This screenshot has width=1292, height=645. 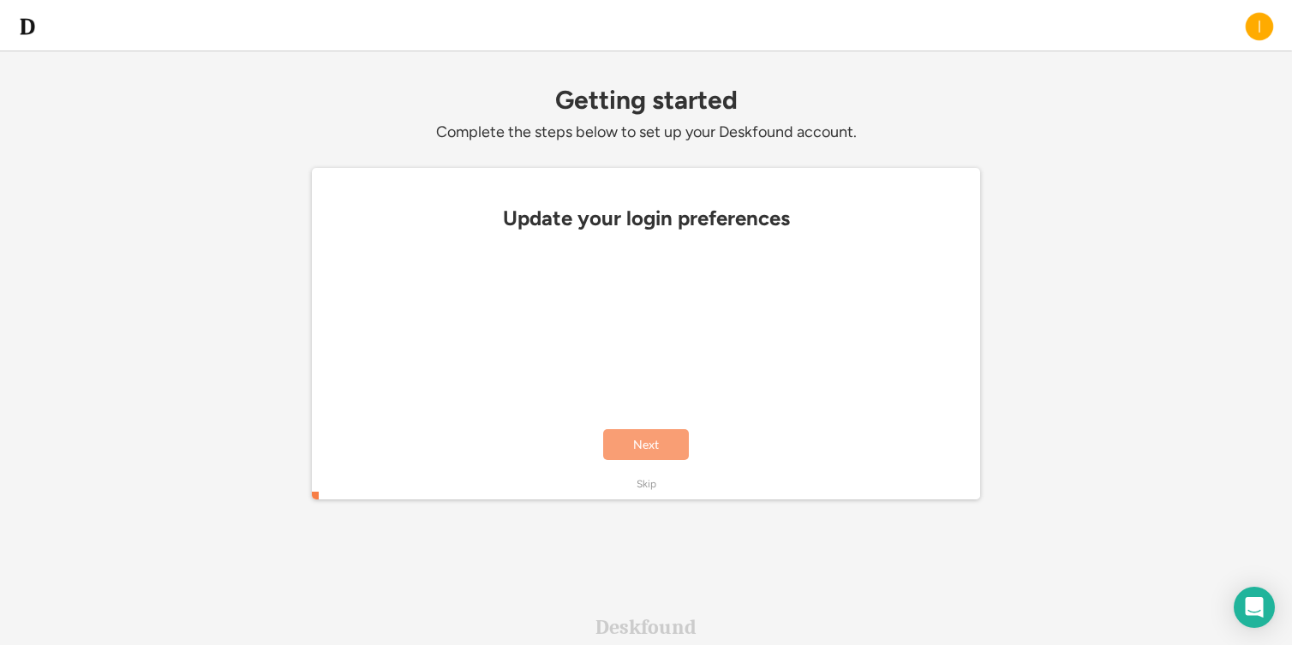 What do you see at coordinates (649, 495) in the screenshot?
I see `div: 0%` at bounding box center [649, 495].